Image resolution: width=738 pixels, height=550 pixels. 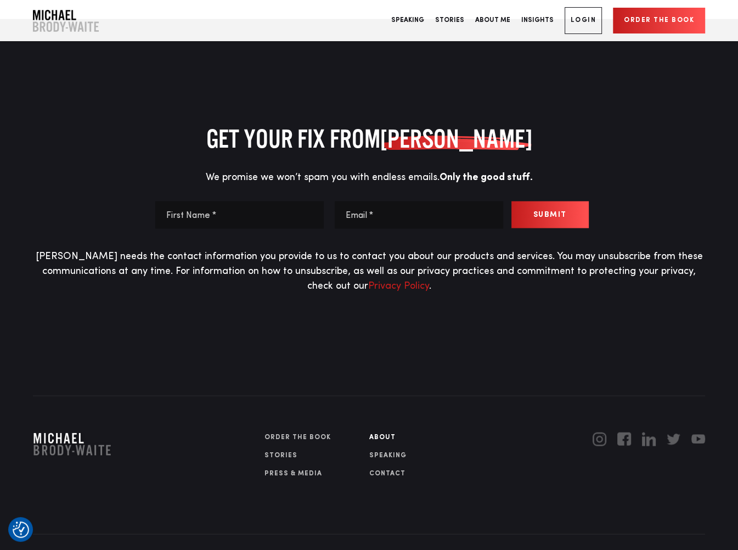 What do you see at coordinates (698, 439) in the screenshot?
I see `img: YouTube` at bounding box center [698, 439].